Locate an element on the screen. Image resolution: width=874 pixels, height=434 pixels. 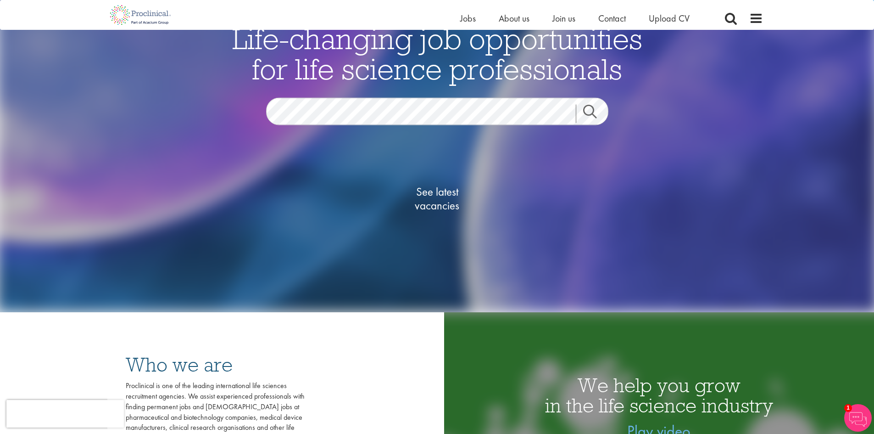
span: Upload CV is located at coordinates (669, 18).